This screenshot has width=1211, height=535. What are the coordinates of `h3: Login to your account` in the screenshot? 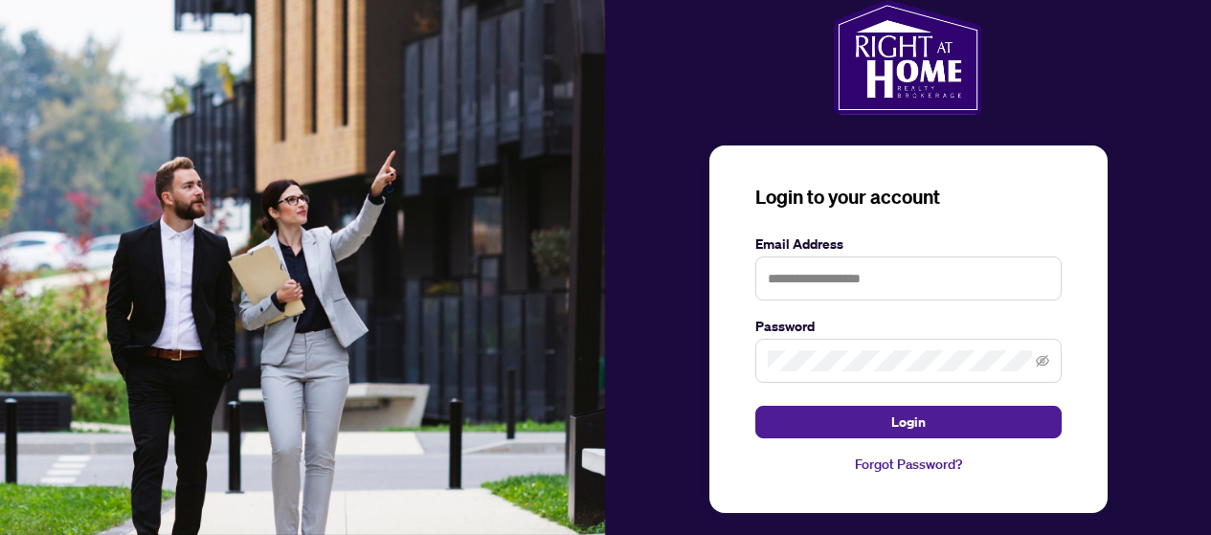 It's located at (909, 197).